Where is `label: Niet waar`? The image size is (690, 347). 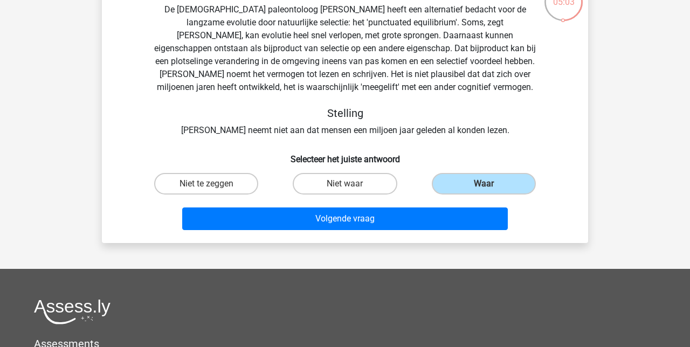 label: Niet waar is located at coordinates (344, 184).